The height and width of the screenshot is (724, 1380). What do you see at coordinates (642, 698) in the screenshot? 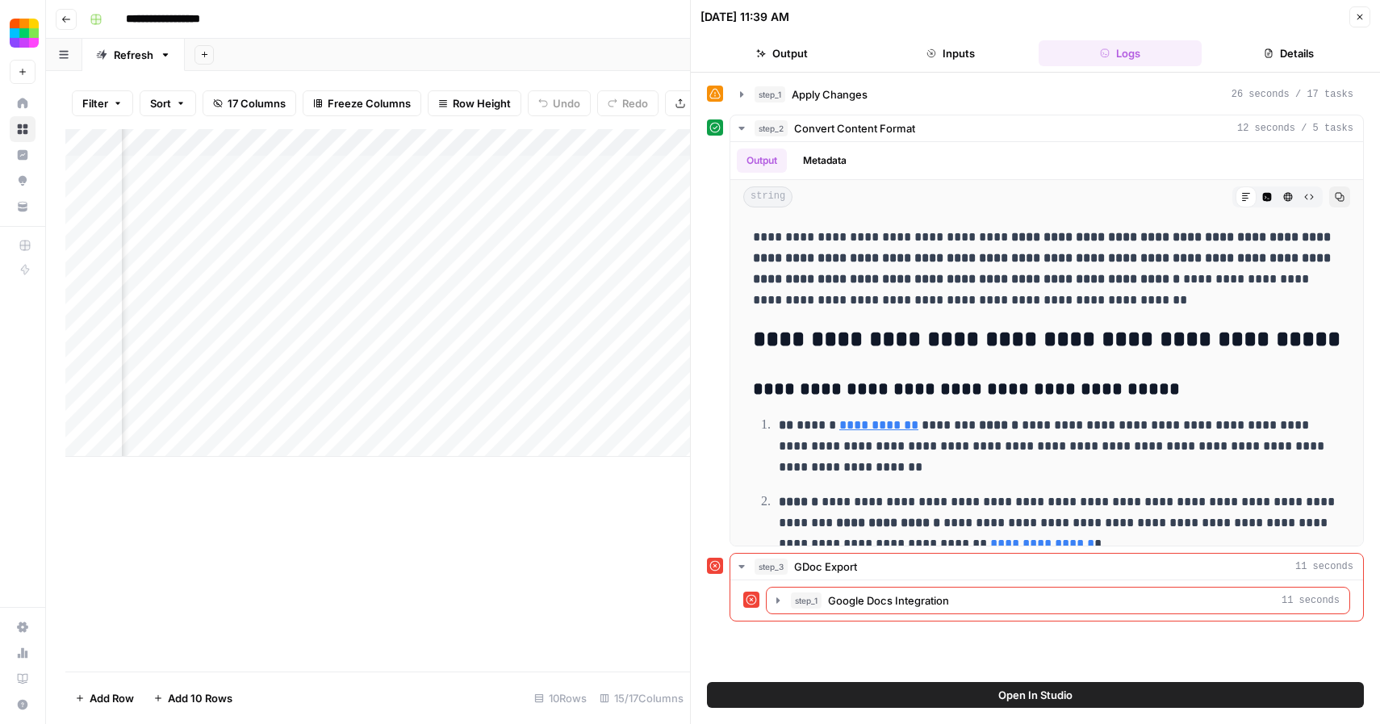
I see `div: 15/17 Columns` at bounding box center [642, 698].